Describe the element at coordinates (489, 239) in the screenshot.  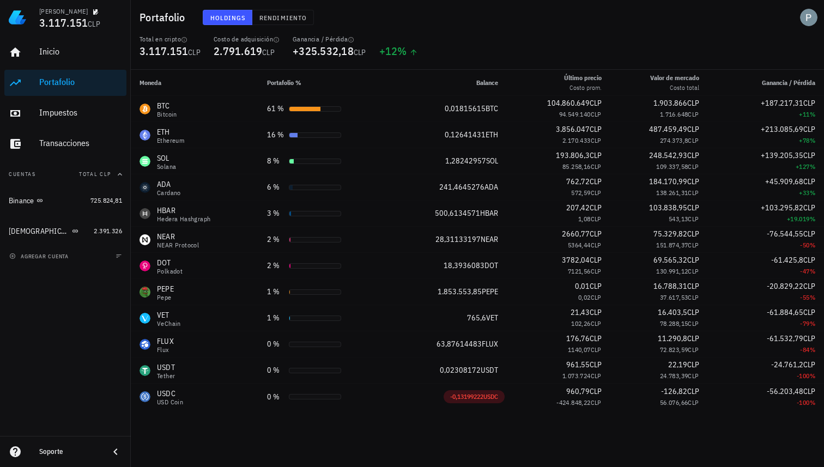
I see `span: NEAR` at that location.